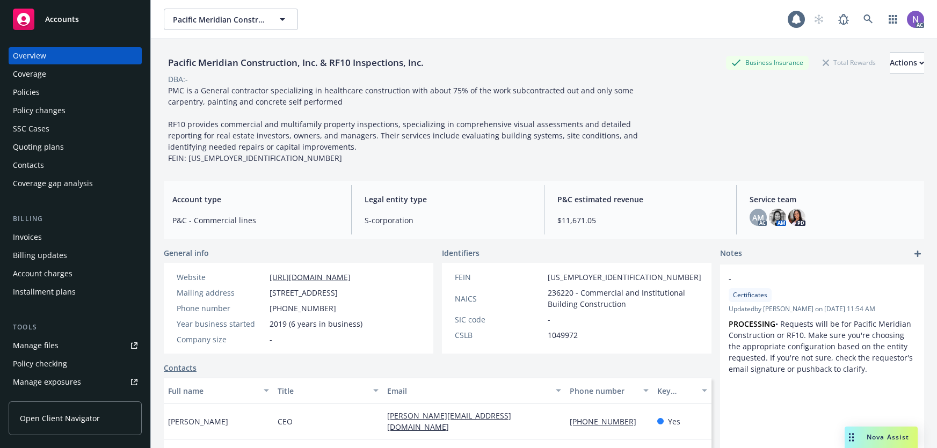  Describe the element at coordinates (75, 111) in the screenshot. I see `a: Policy changes` at that location.